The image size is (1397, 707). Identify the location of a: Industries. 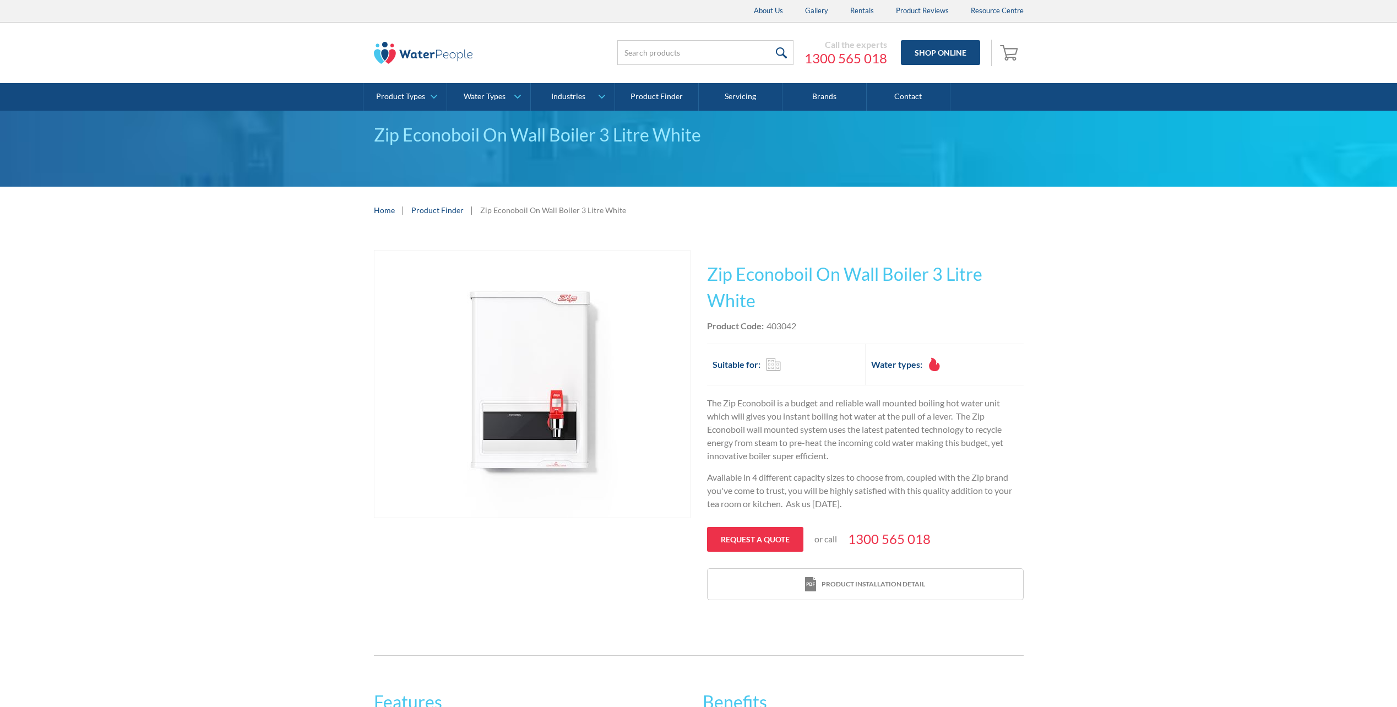
(572, 97).